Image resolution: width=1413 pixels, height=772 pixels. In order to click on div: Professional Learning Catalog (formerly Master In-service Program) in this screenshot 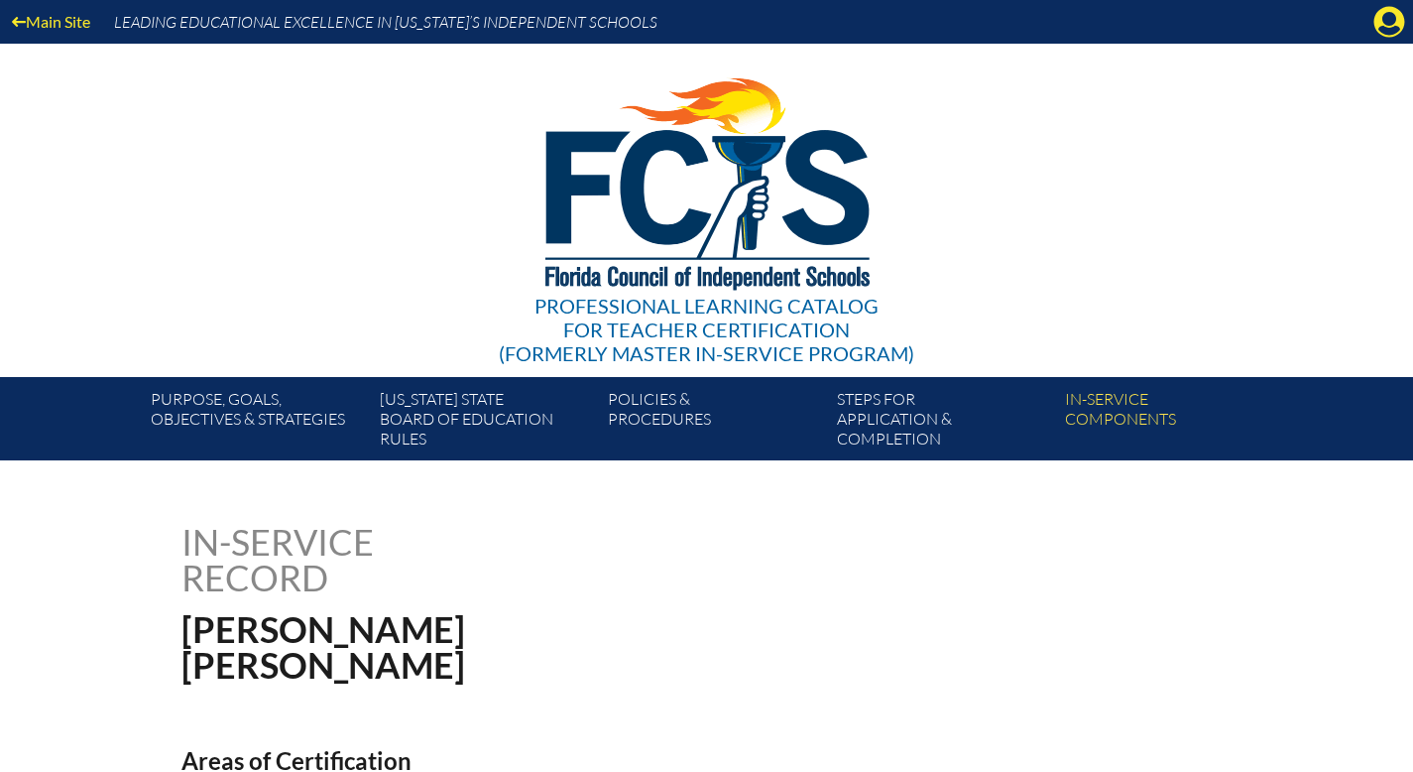, I will do `click(706, 329)`.